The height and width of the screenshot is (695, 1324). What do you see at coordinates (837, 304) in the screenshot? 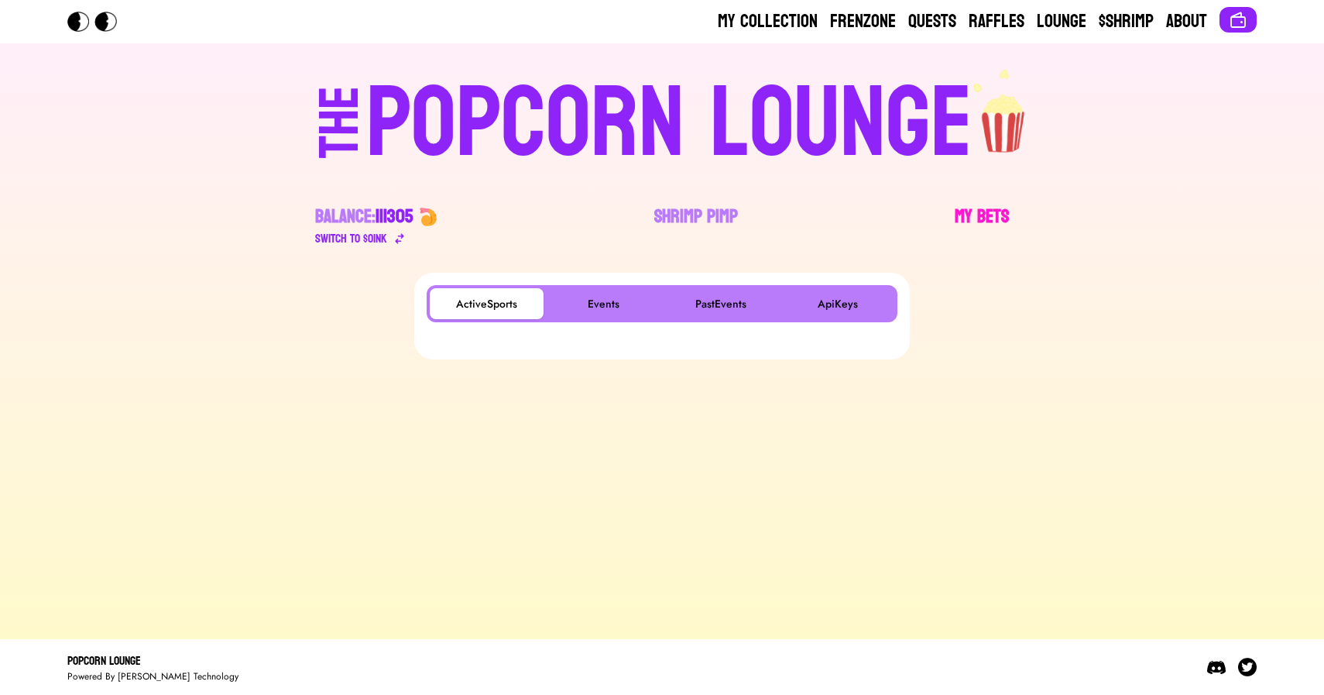
I see `button: ApiKeys` at bounding box center [837, 304].